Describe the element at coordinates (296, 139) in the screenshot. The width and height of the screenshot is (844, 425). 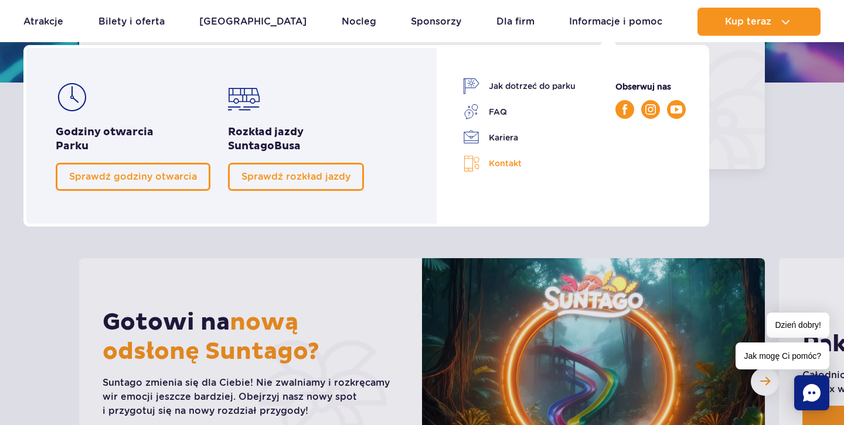
I see `h2: Rozkład jazdy Busa` at that location.